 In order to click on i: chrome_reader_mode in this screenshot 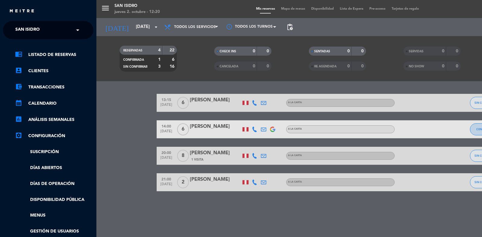, I will do `click(19, 54)`.